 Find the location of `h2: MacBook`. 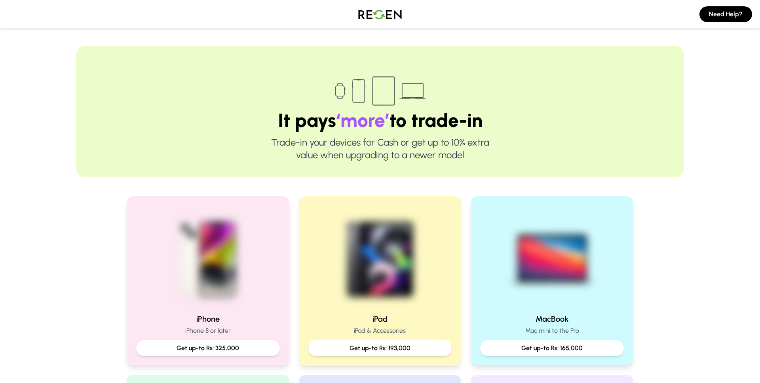

h2: MacBook is located at coordinates (551, 319).